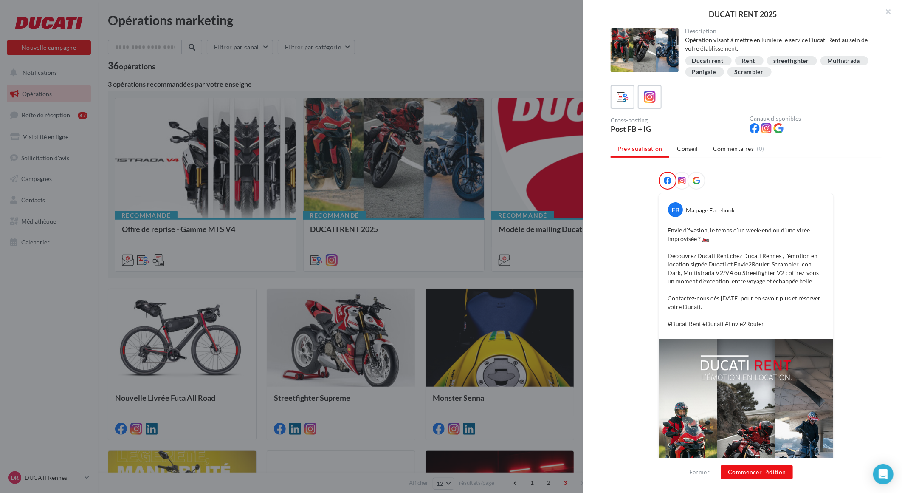 This screenshot has width=902, height=493. What do you see at coordinates (757, 472) in the screenshot?
I see `button: Commencer l'édition` at bounding box center [757, 472].